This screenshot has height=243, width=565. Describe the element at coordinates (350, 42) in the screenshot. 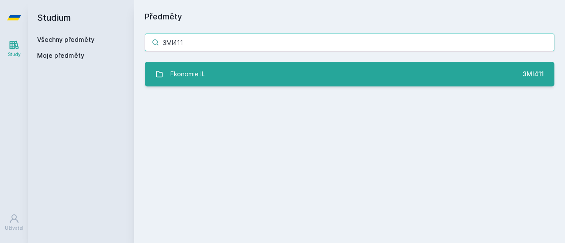

I see `input: Název nebo ident předmětu…` at that location.